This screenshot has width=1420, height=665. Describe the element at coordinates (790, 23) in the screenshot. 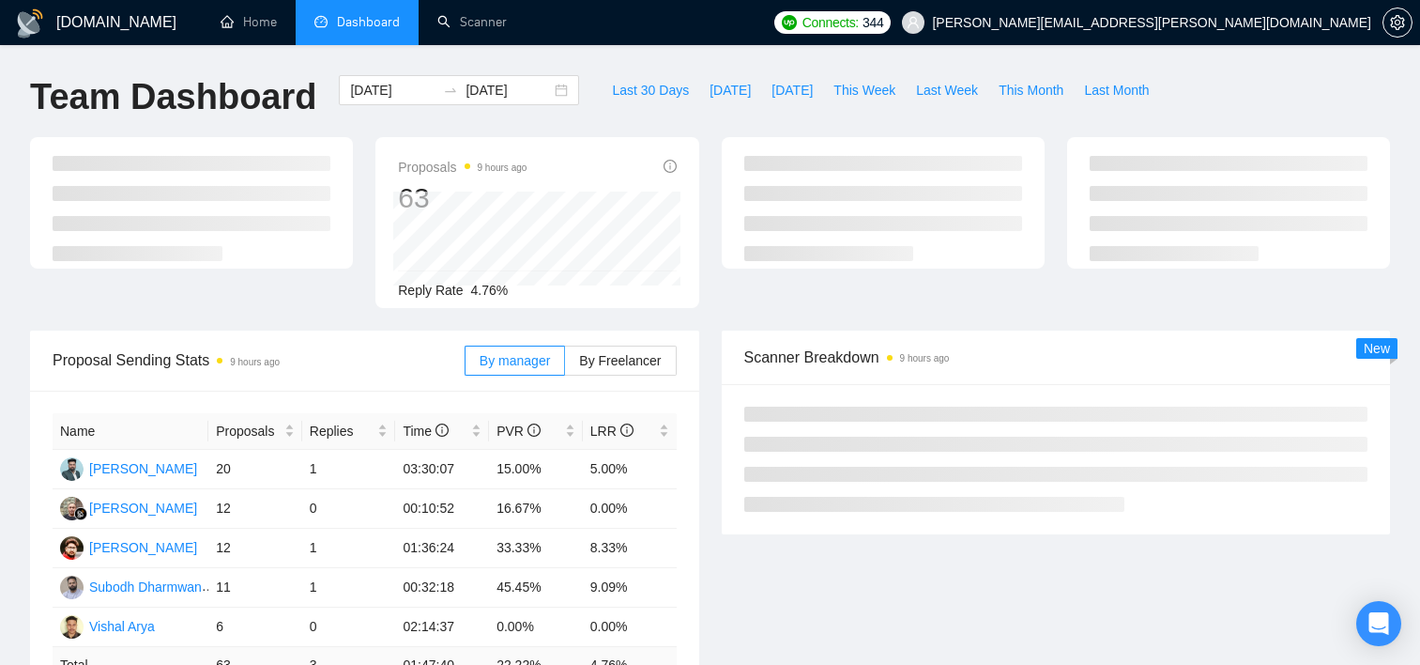

I see `img: upwork-logo.png` at that location.